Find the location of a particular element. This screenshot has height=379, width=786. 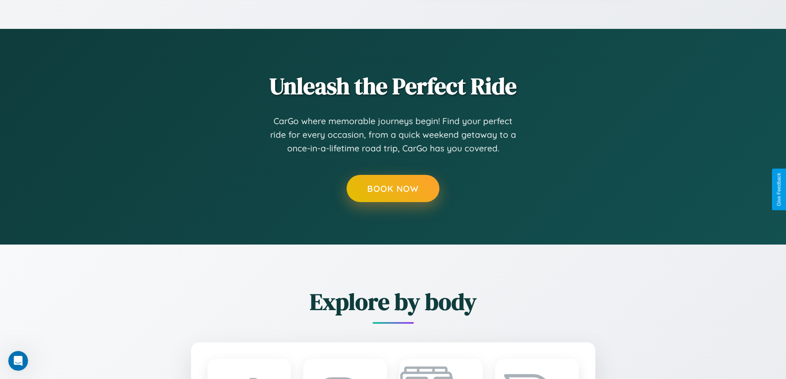

h2: Unleash the Perfect Ride is located at coordinates (393, 86).